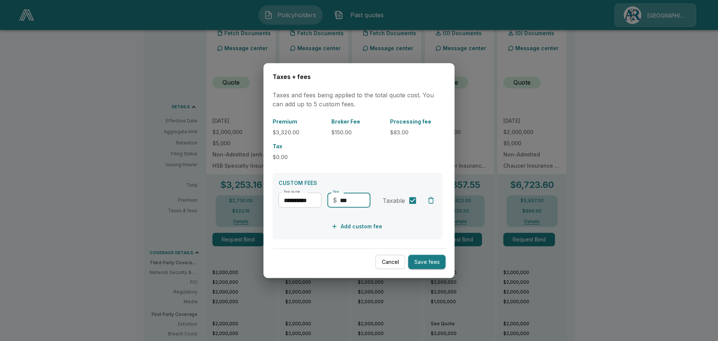  Describe the element at coordinates (336, 192) in the screenshot. I see `label: Fee` at that location.